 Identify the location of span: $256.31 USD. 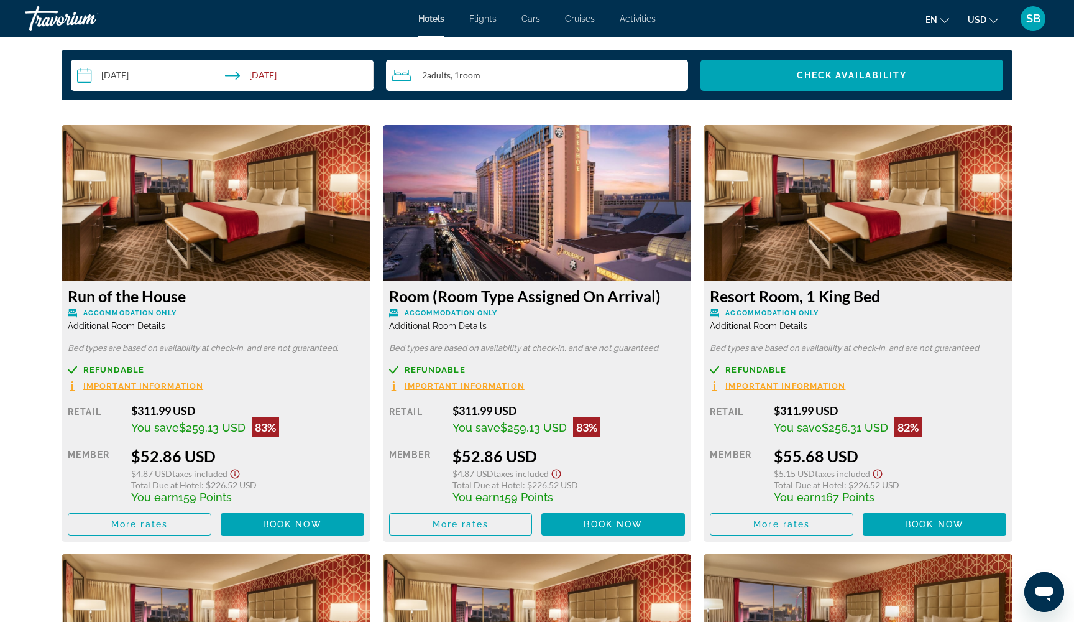
(855, 427).